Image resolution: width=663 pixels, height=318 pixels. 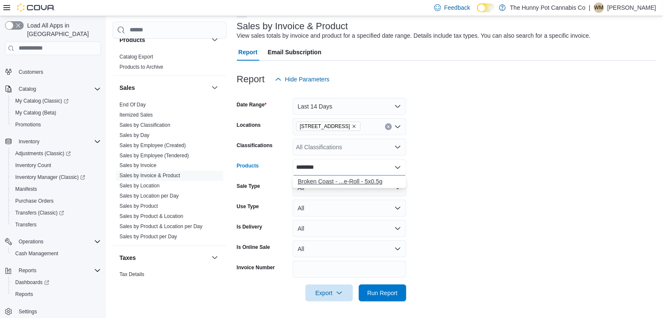 I want to click on button: Close list of options, so click(x=398, y=167).